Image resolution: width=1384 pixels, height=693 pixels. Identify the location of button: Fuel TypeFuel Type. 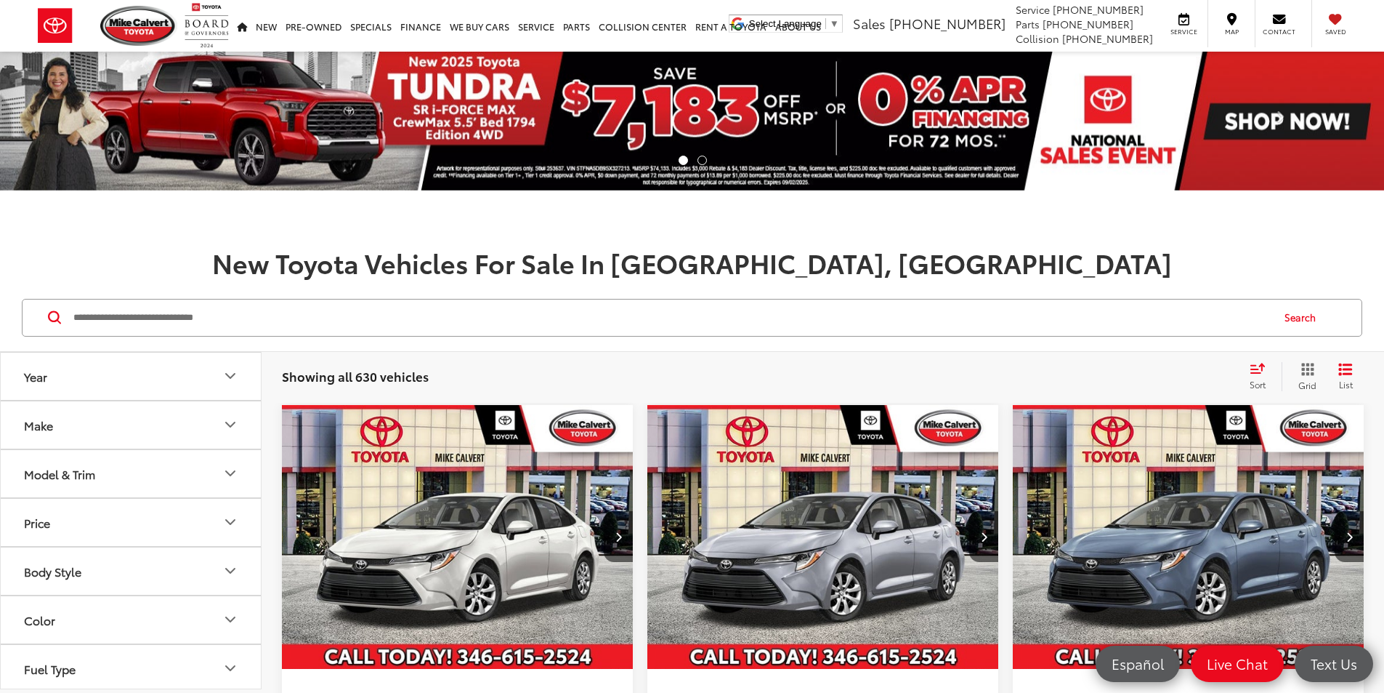
(132, 668).